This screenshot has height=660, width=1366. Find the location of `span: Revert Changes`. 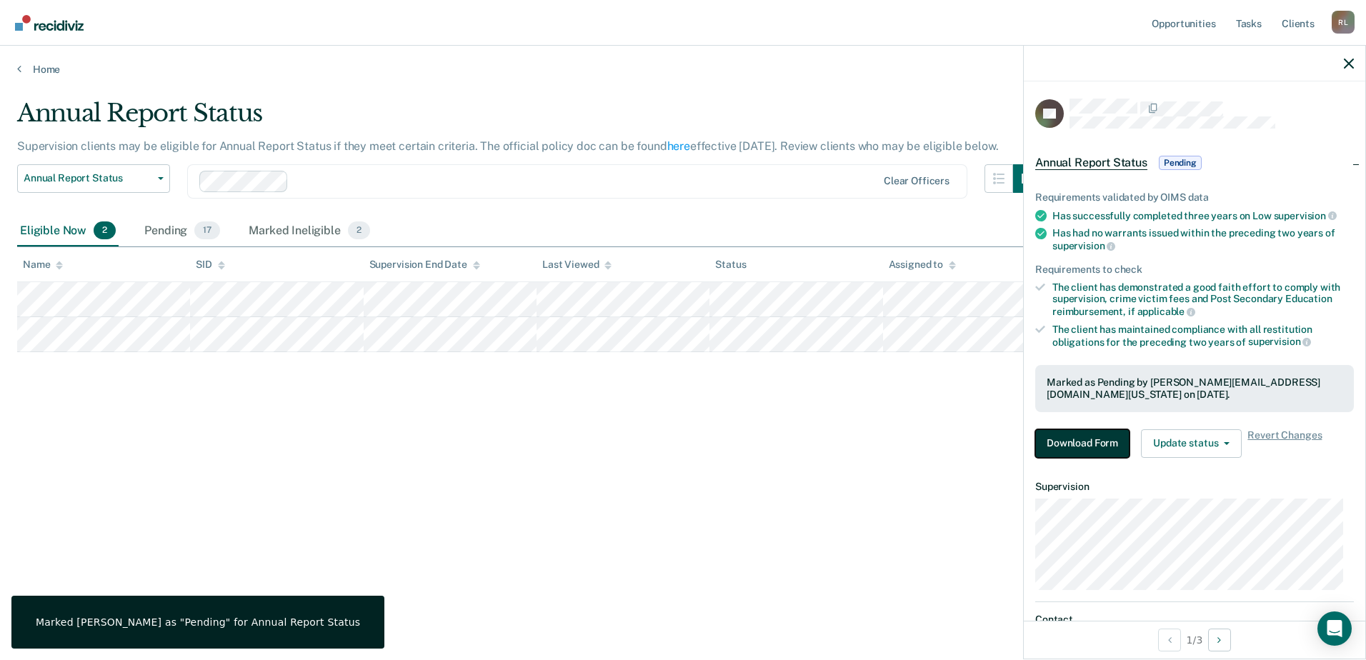

span: Revert Changes is located at coordinates (1285, 444).